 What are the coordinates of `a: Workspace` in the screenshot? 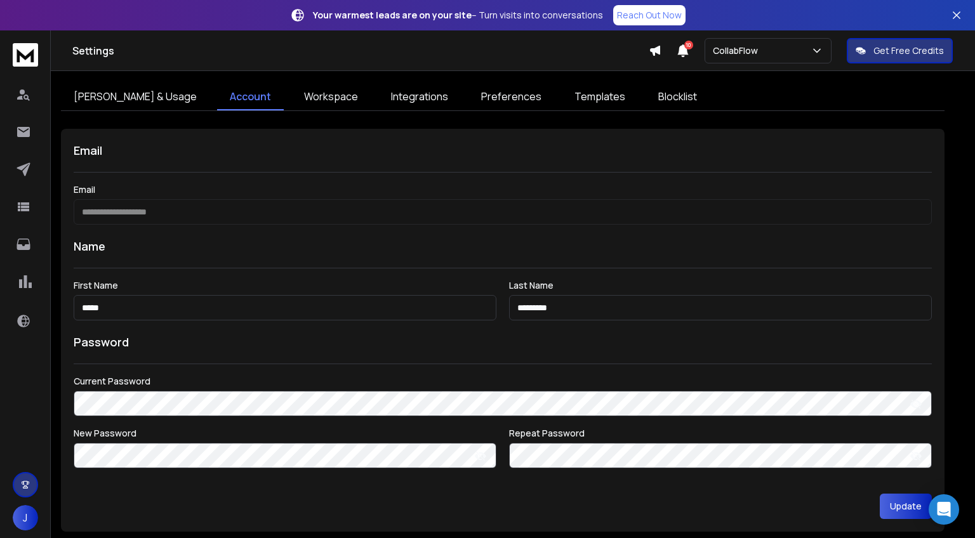 It's located at (331, 97).